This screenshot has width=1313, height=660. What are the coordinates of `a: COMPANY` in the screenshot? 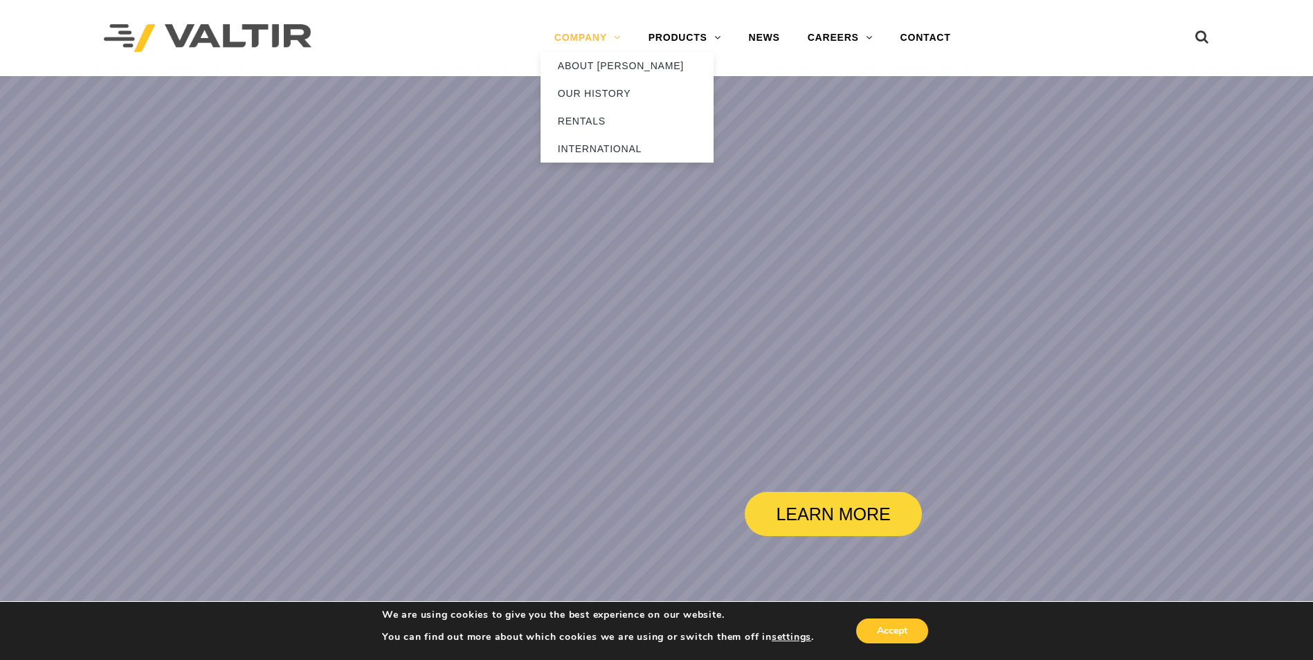 It's located at (588, 38).